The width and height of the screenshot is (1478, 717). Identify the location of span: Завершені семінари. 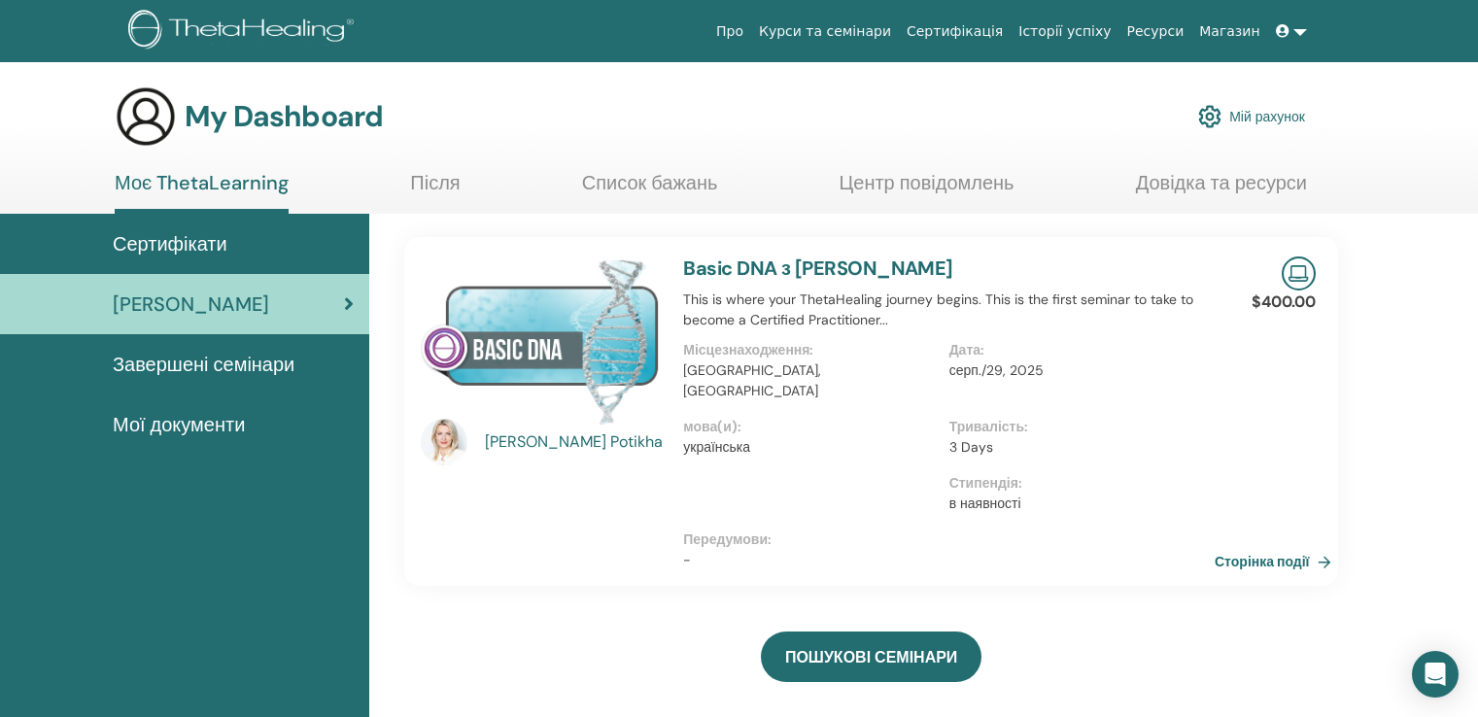
(203, 365).